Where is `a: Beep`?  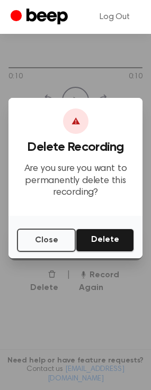
a: Beep is located at coordinates (40, 17).